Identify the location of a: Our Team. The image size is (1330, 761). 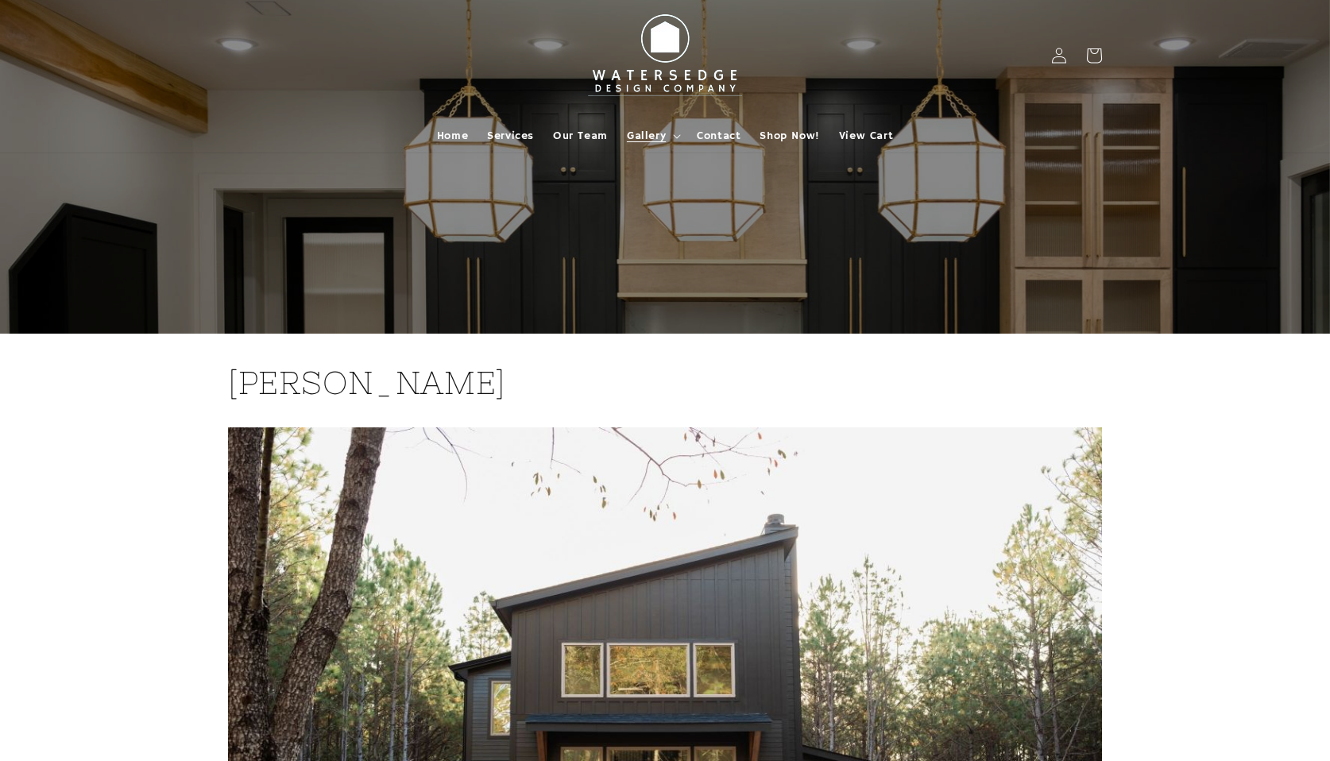
(580, 136).